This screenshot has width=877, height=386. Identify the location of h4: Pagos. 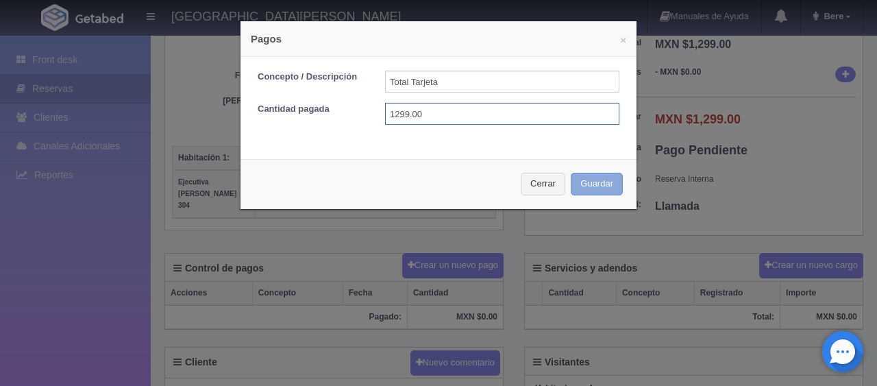
(439, 38).